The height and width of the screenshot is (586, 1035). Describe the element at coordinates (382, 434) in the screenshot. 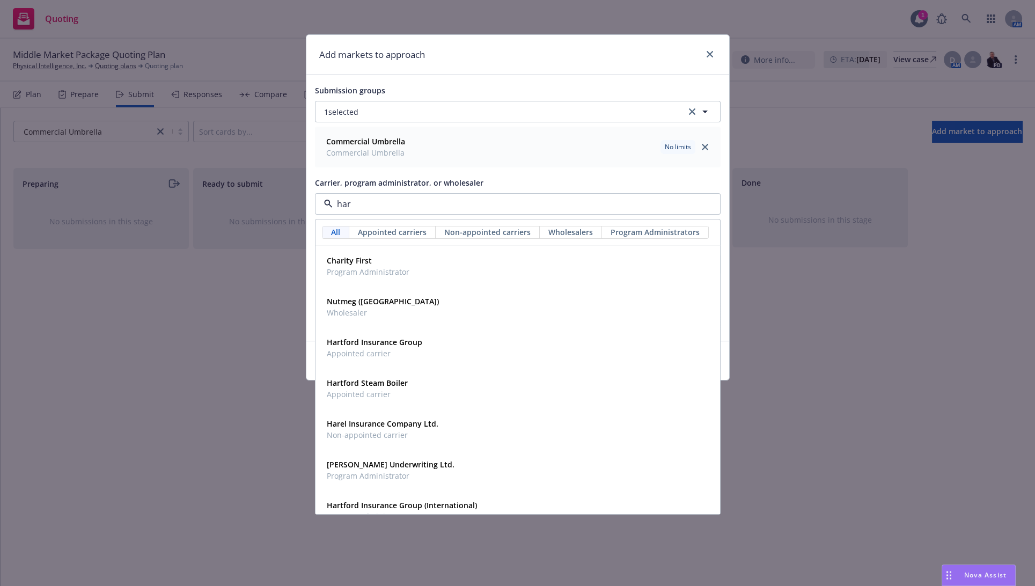

I see `span: Non-appointed carrier` at that location.